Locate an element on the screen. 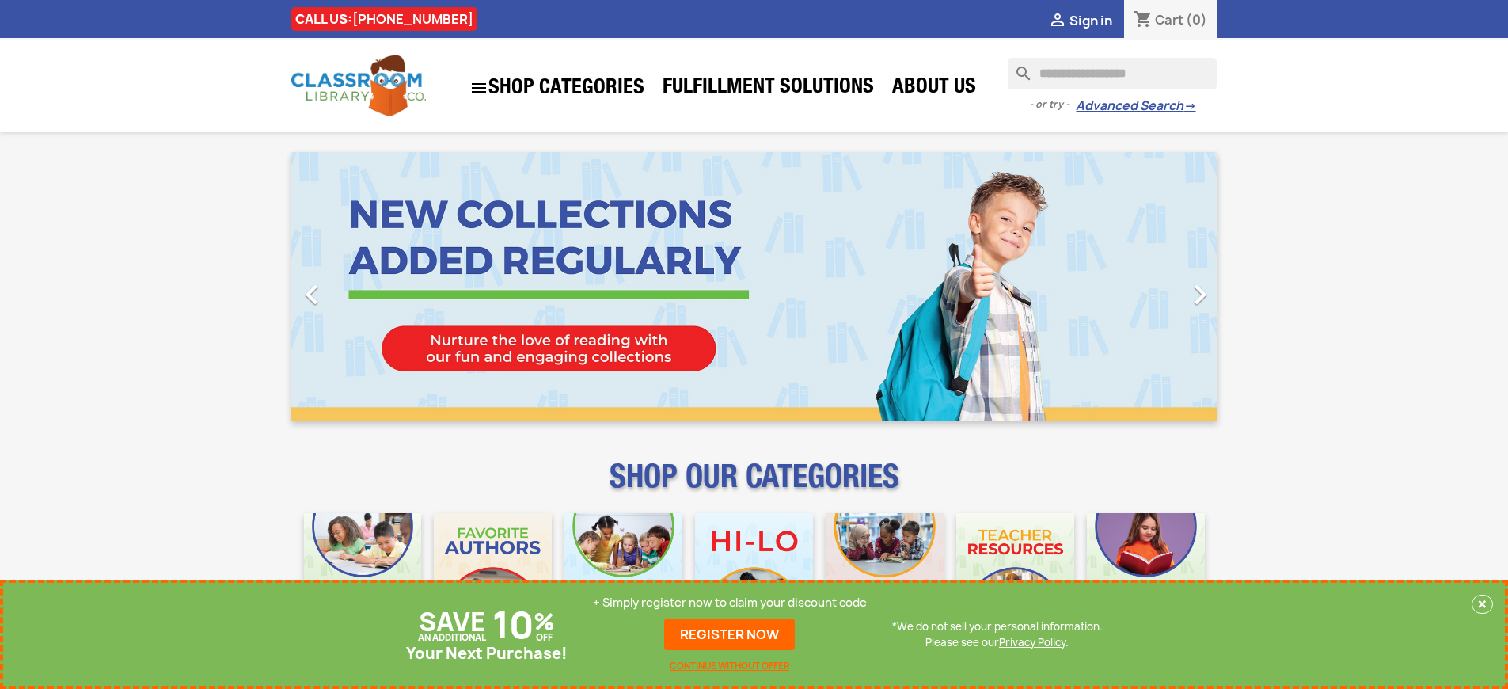 This screenshot has height=689, width=1508. i: shopping_cart is located at coordinates (1143, 21).